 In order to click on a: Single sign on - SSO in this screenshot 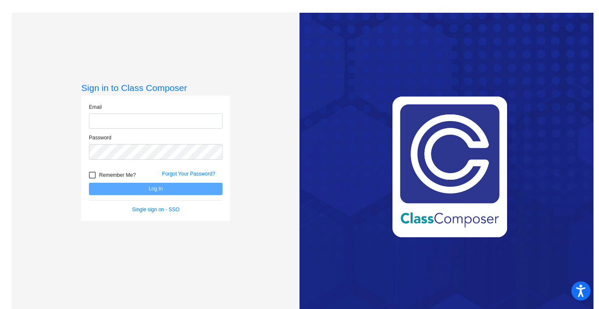, I will do `click(155, 210)`.